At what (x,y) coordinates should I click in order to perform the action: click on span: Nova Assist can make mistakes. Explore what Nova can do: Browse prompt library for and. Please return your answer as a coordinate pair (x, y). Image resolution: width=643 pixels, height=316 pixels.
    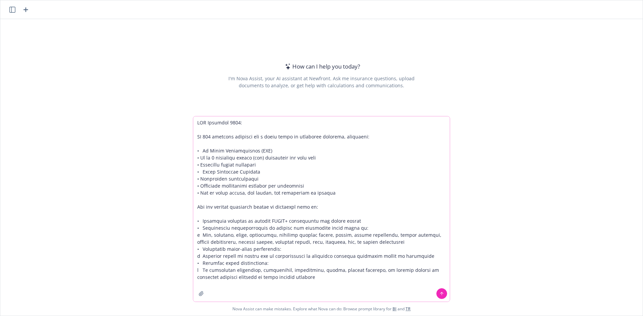
    Looking at the image, I should click on (321, 309).